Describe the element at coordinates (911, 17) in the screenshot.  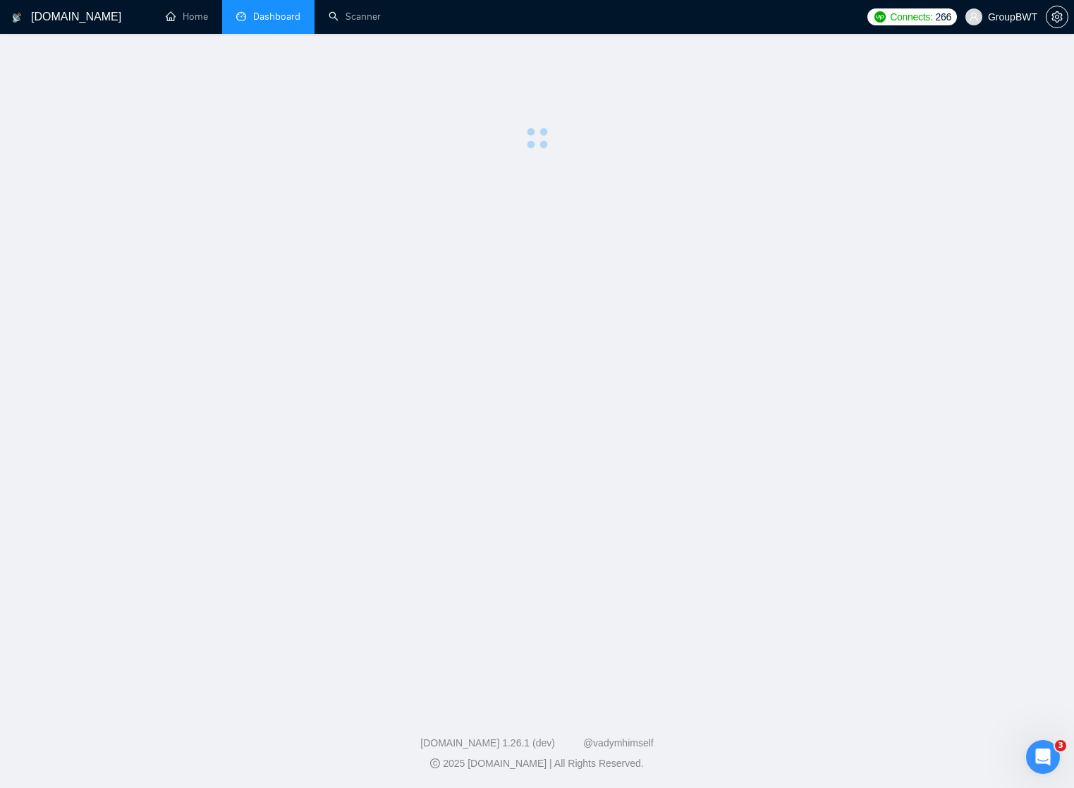
I see `span: Connects:` at that location.